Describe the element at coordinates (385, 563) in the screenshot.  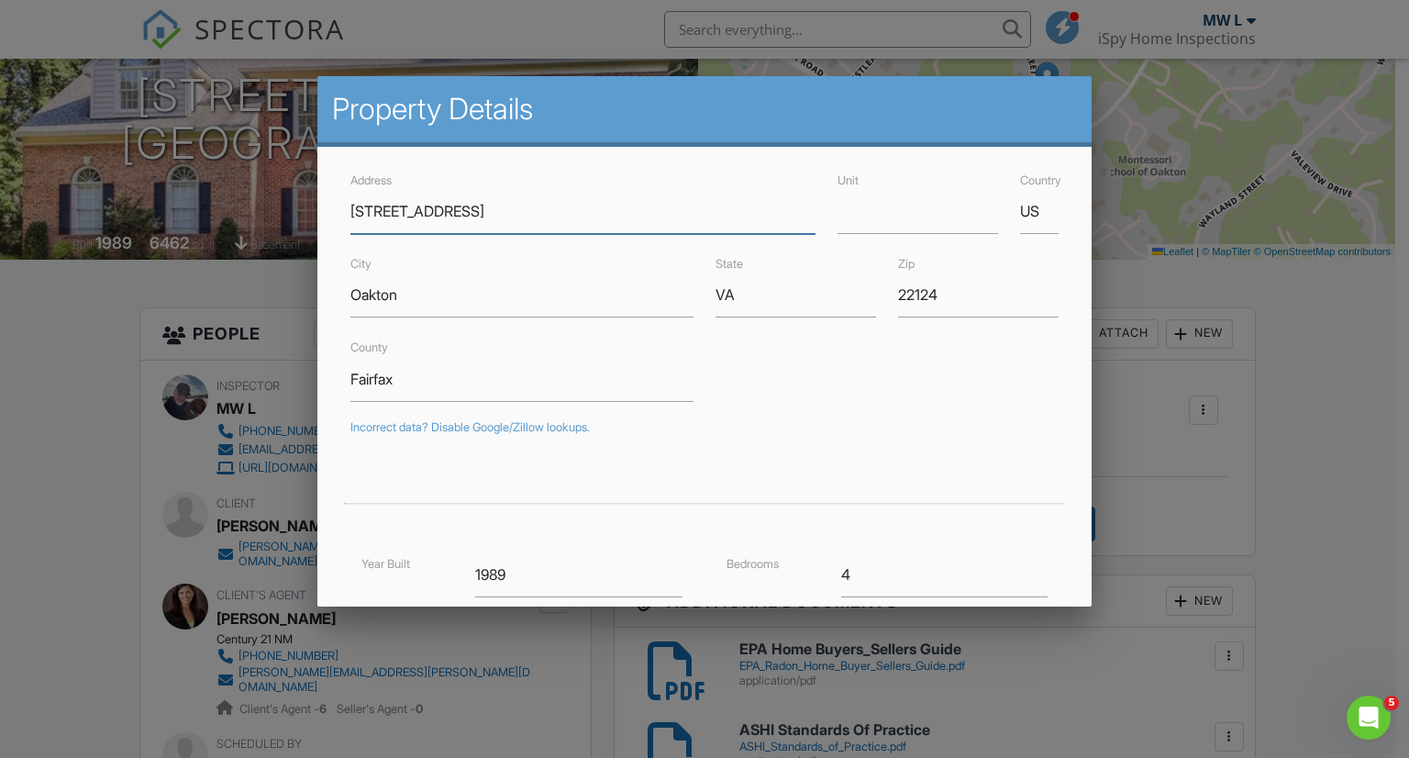
I see `label: Year Built` at that location.